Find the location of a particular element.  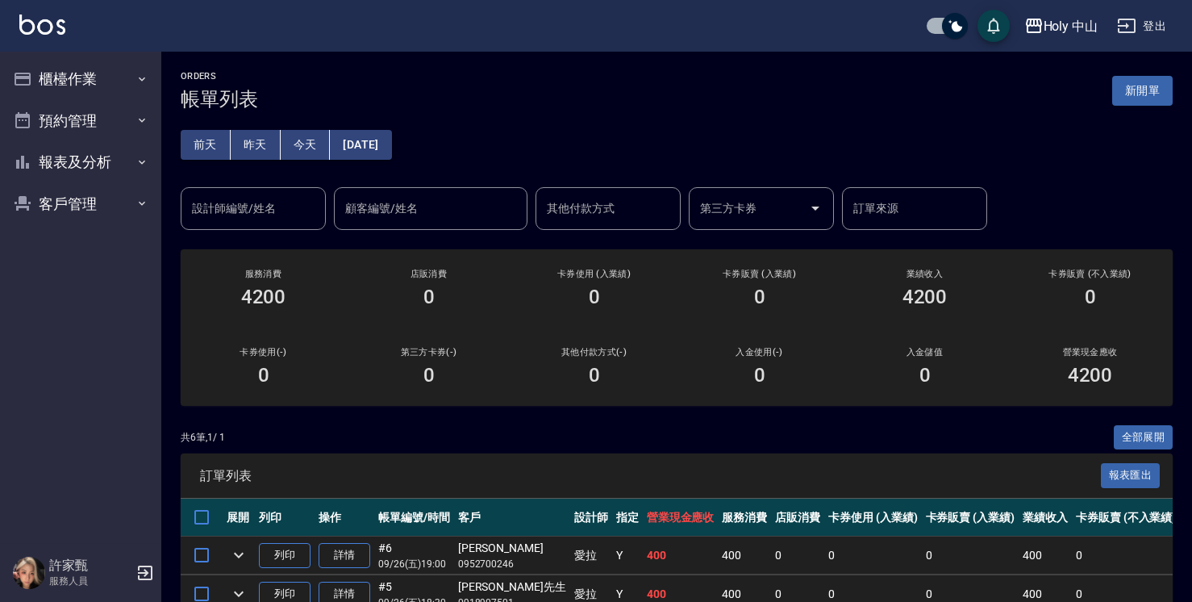

a: 詳情 is located at coordinates (344, 555).